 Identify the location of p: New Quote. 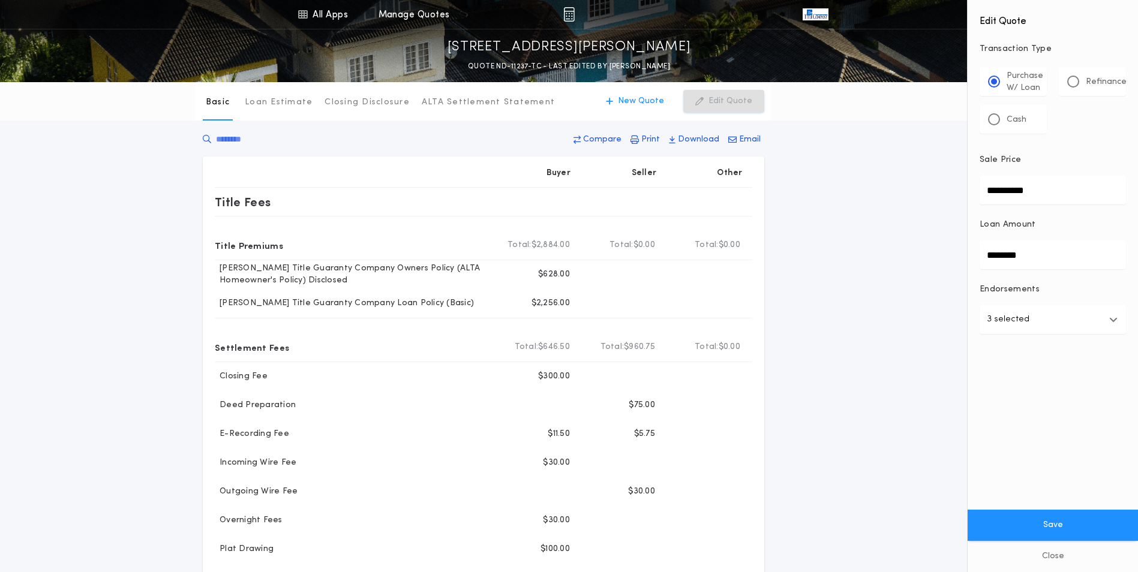
(641, 101).